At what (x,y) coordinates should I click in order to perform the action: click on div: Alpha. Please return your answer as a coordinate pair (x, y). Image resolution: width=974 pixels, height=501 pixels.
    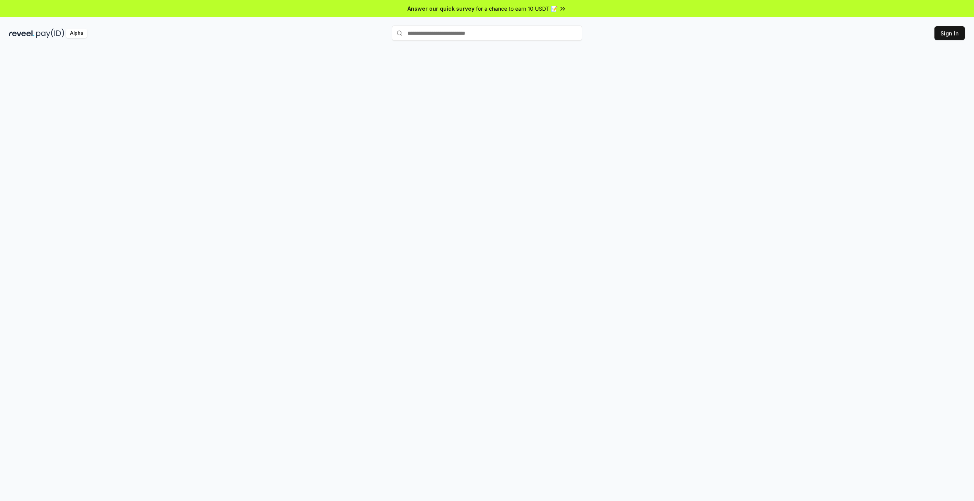
    Looking at the image, I should click on (77, 33).